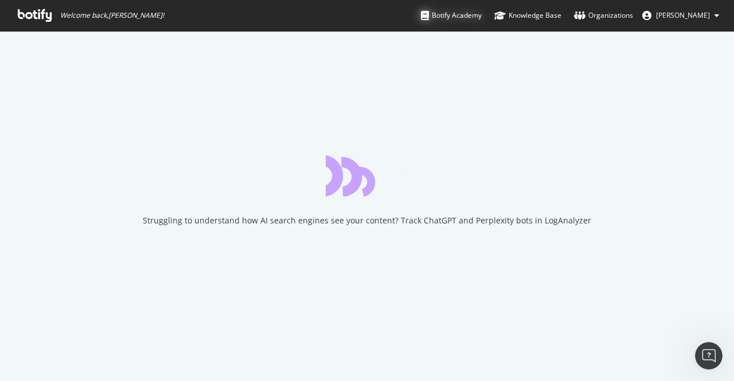 This screenshot has height=381, width=734. Describe the element at coordinates (451, 15) in the screenshot. I see `div: Botify Academy` at that location.